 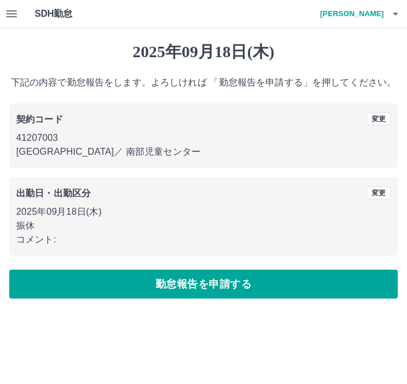 What do you see at coordinates (203, 83) in the screenshot?
I see `p: 下記の内容で勤怠報告をします。よろしければ 「勤怠報告を申請する」を押してください。` at bounding box center [203, 83].